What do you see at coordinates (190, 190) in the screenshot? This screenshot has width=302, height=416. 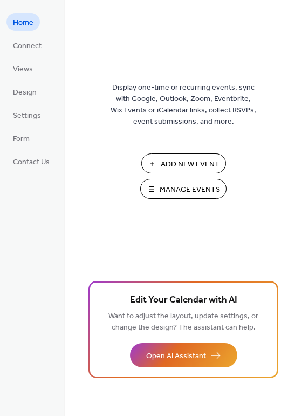 I see `span: Manage Events` at bounding box center [190, 190].